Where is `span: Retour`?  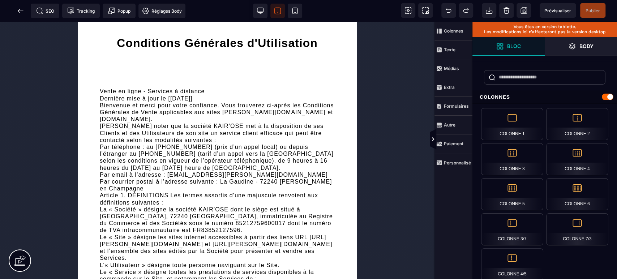 span: Retour is located at coordinates (21, 11).